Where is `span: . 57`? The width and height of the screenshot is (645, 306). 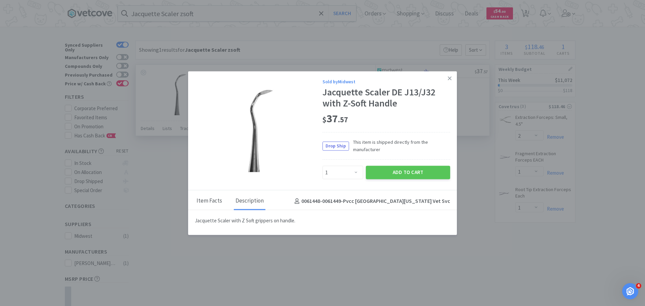 span: . 57 is located at coordinates (343, 120).